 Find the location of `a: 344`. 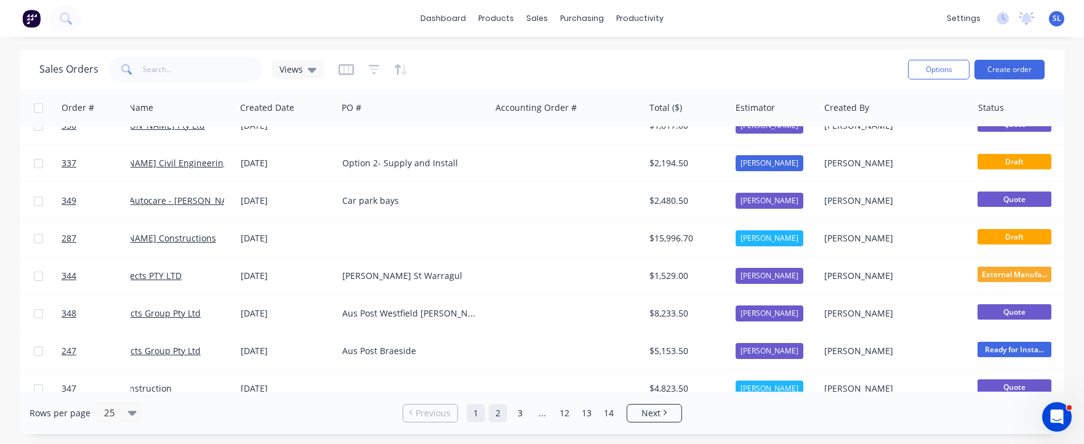

a: 344 is located at coordinates (99, 276).